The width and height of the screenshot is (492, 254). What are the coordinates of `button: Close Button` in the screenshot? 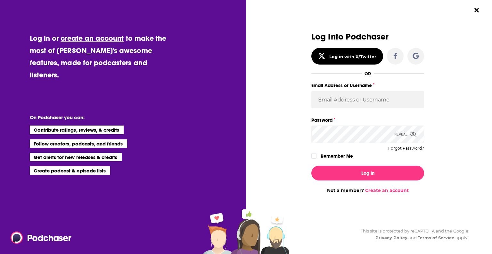 It's located at (477, 10).